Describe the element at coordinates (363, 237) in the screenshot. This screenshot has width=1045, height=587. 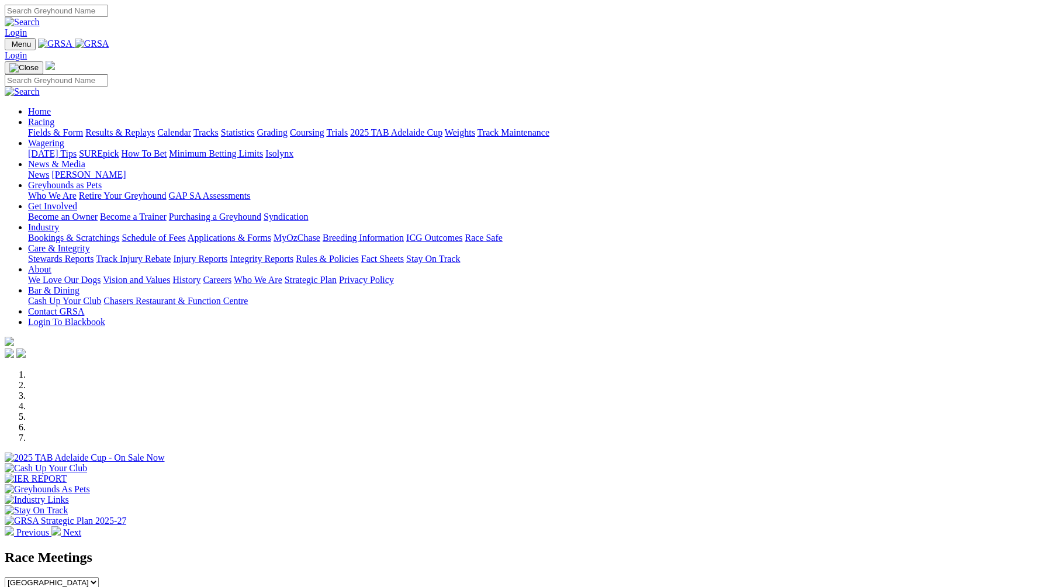
I see `a: Breeding Information` at that location.